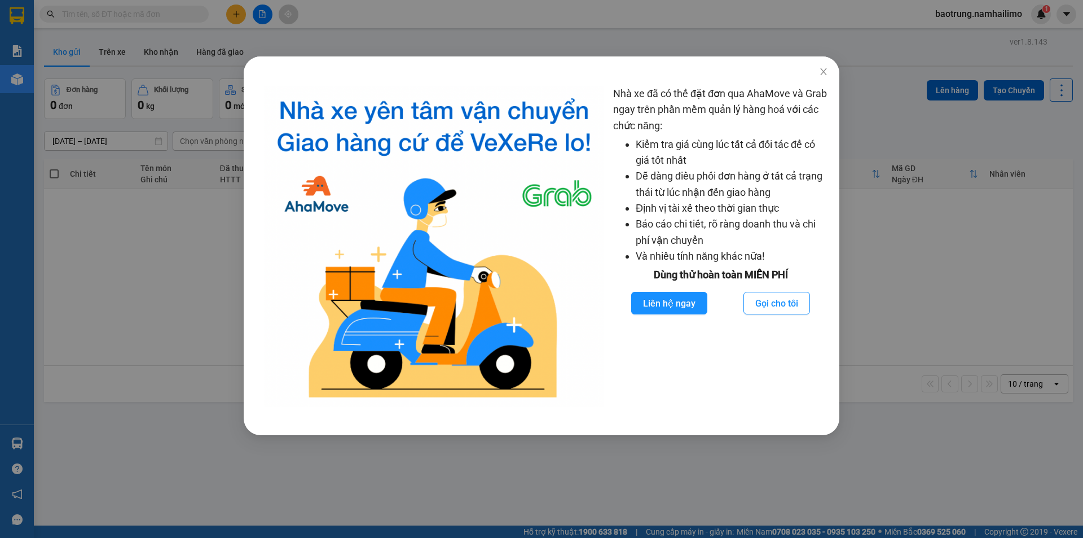 The image size is (1083, 538). Describe the element at coordinates (732, 184) in the screenshot. I see `li: Dễ dàng điều phối đơn hàng ở tất cả trạng thái từ lúc nhận đến giao hàng` at that location.